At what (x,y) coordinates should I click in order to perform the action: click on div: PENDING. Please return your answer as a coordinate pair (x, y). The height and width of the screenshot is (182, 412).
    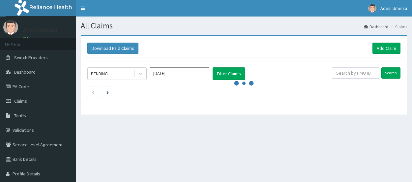
    Looking at the image, I should click on (99, 74).